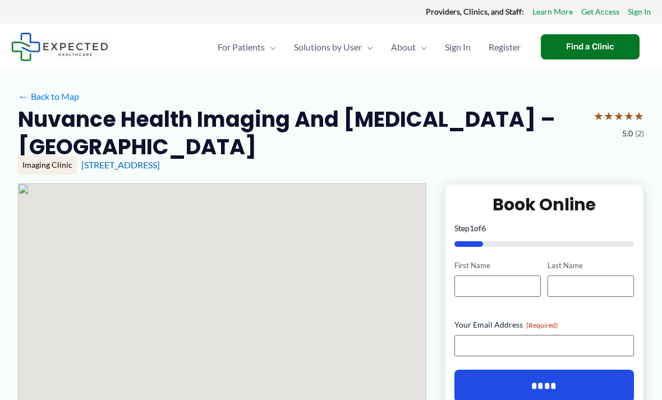 The height and width of the screenshot is (400, 662). What do you see at coordinates (247, 47) in the screenshot?
I see `a: For PatientsMenu Toggle` at bounding box center [247, 47].